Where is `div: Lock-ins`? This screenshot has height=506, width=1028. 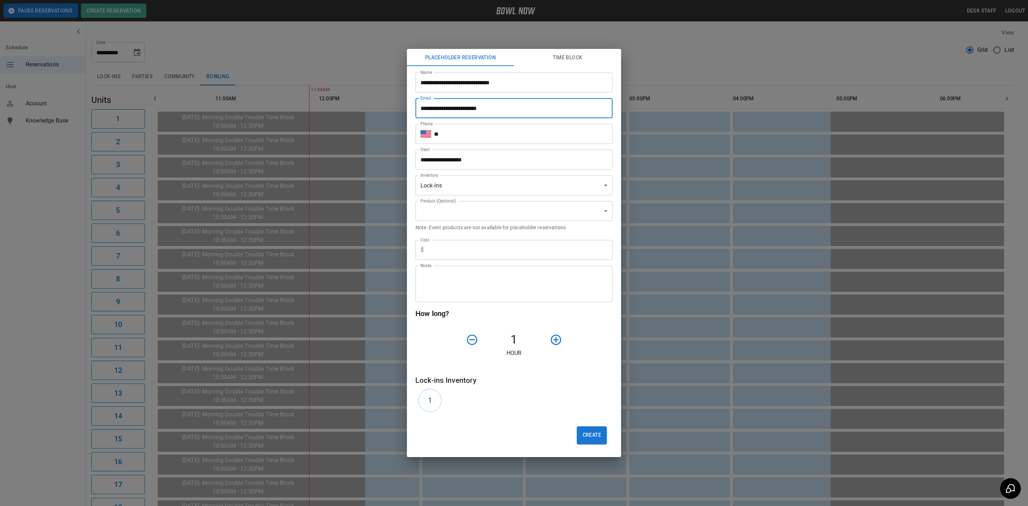
div: Lock-ins is located at coordinates (514, 185).